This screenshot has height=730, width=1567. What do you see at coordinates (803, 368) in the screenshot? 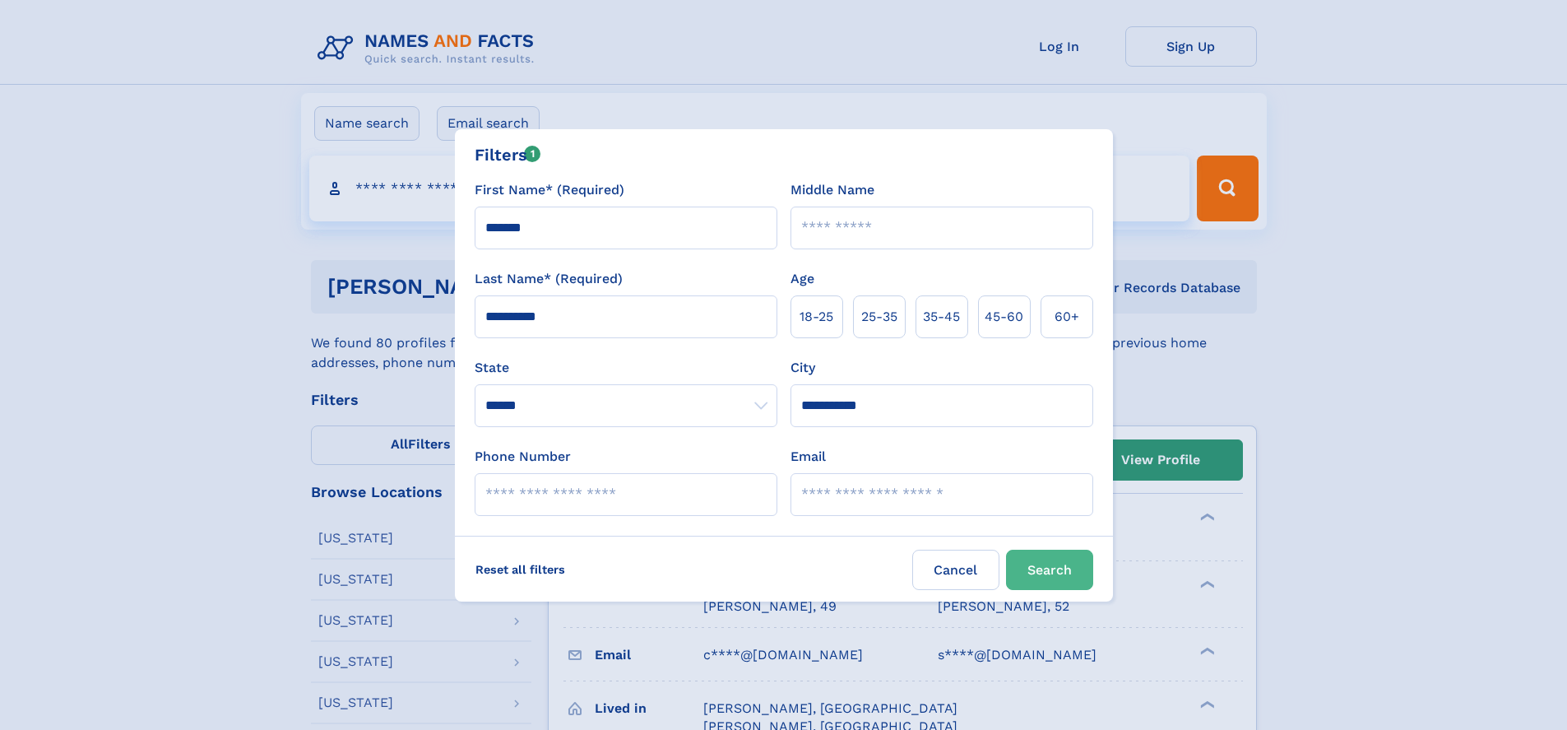
I see `label: City` at bounding box center [803, 368].